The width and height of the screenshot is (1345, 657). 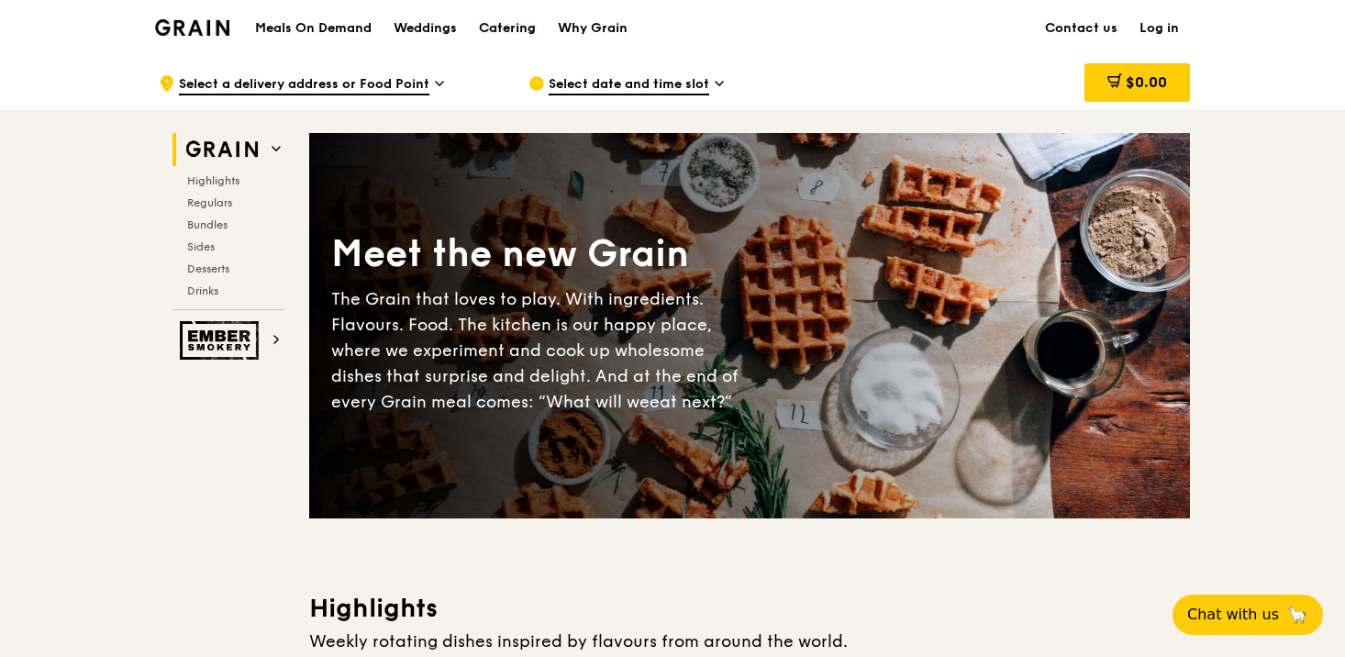 What do you see at coordinates (304, 85) in the screenshot?
I see `span: Select a delivery address or Food Point` at bounding box center [304, 85].